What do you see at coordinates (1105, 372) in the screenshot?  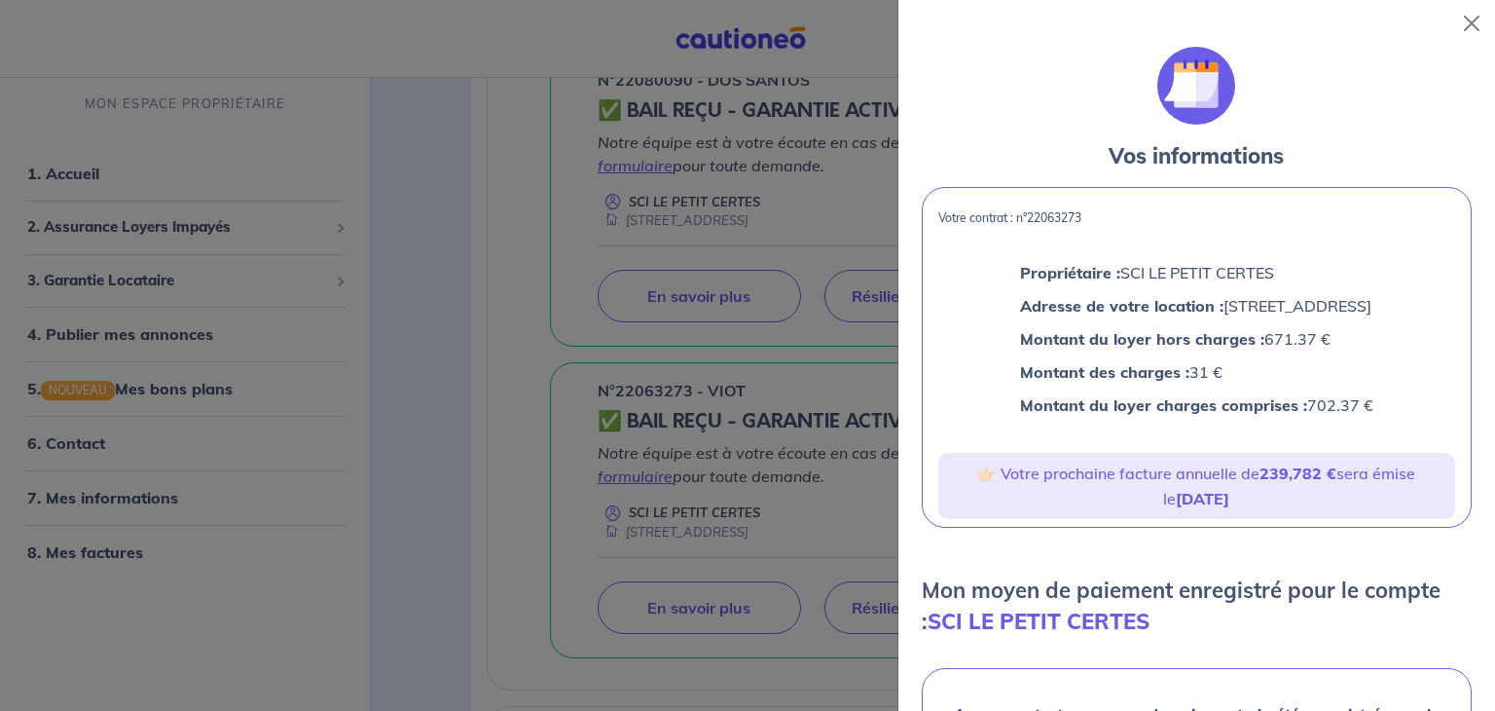 I see `strong: Montant des charges :` at bounding box center [1105, 372].